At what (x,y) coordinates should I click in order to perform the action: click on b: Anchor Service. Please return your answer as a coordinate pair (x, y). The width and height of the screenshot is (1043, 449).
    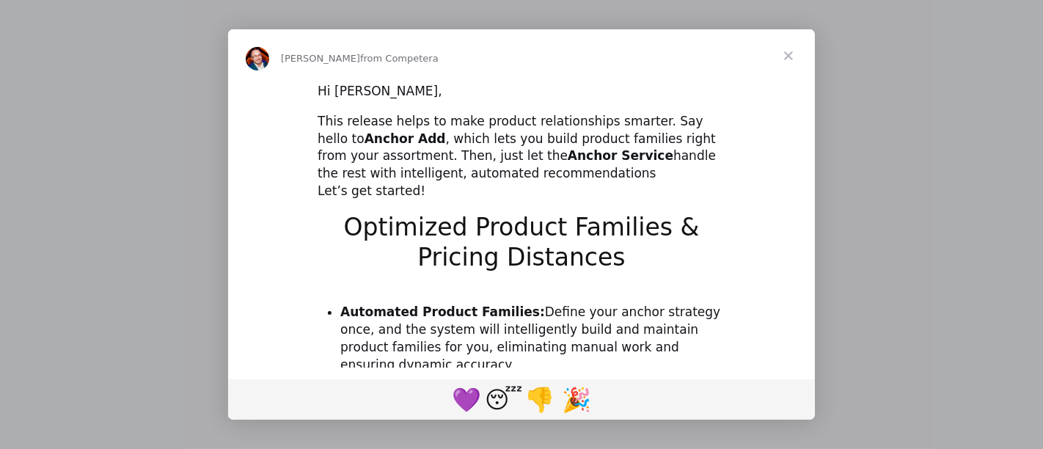
    Looking at the image, I should click on (621, 156).